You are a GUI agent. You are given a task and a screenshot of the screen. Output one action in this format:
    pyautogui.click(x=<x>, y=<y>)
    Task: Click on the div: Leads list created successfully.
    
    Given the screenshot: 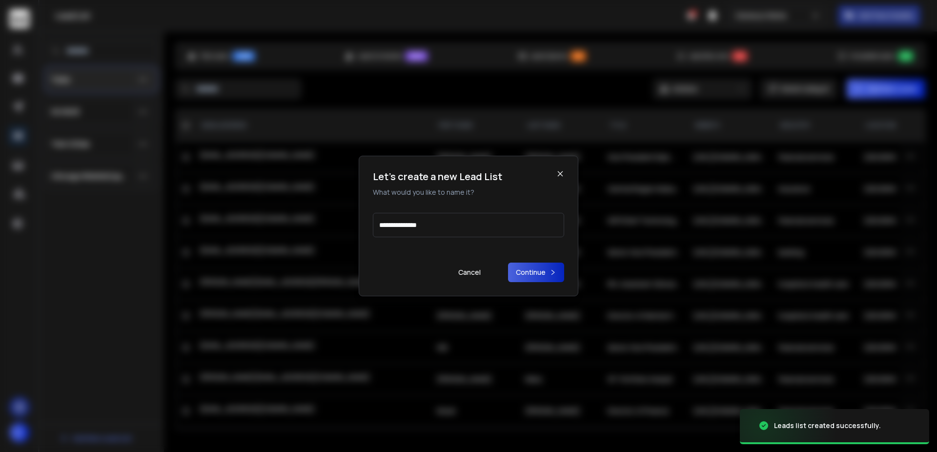 What is the action you would take?
    pyautogui.click(x=827, y=426)
    